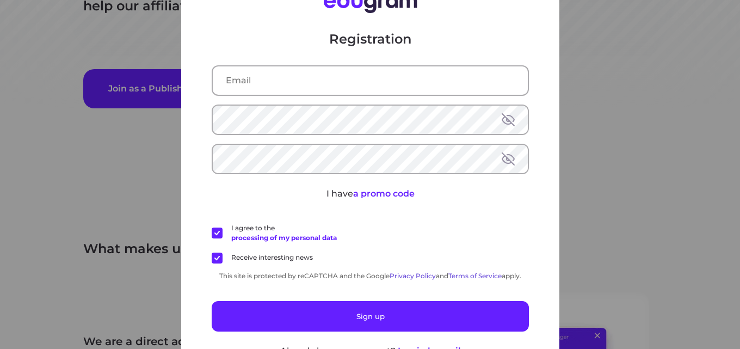 This screenshot has width=740, height=349. What do you see at coordinates (370, 39) in the screenshot?
I see `p: Registration` at bounding box center [370, 39].